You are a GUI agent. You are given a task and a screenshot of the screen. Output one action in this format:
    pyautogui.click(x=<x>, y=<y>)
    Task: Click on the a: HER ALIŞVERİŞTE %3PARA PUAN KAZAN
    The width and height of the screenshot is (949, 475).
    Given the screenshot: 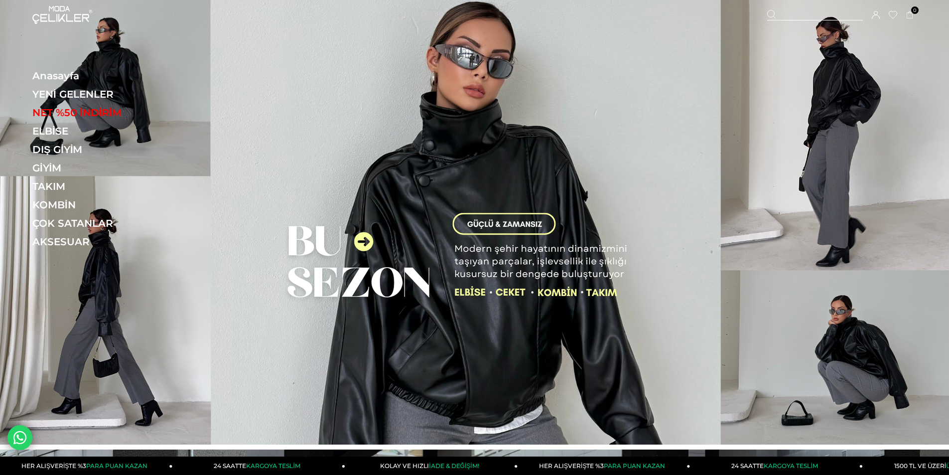 What is the action you would take?
    pyautogui.click(x=604, y=465)
    